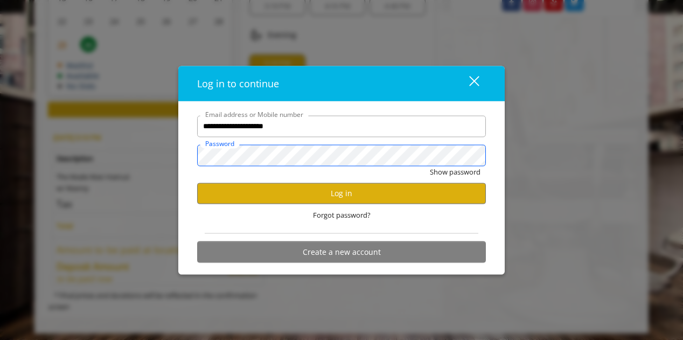  Describe the element at coordinates (341, 155) in the screenshot. I see `input: Password` at that location.